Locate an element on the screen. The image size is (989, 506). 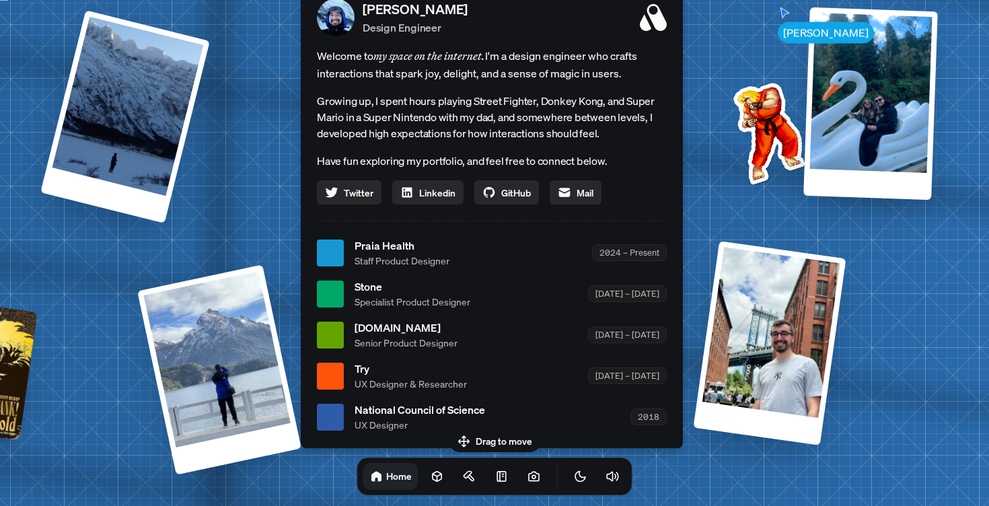
span: GitHub is located at coordinates (516, 192).